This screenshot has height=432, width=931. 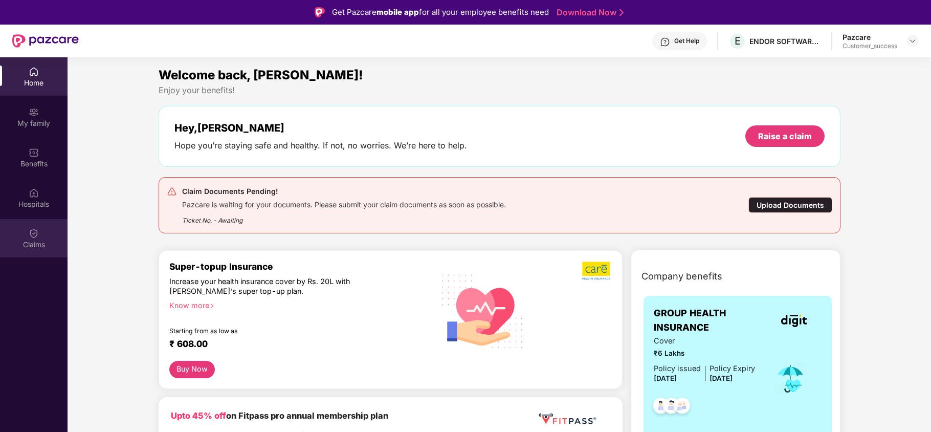 I want to click on span: E, so click(x=737, y=41).